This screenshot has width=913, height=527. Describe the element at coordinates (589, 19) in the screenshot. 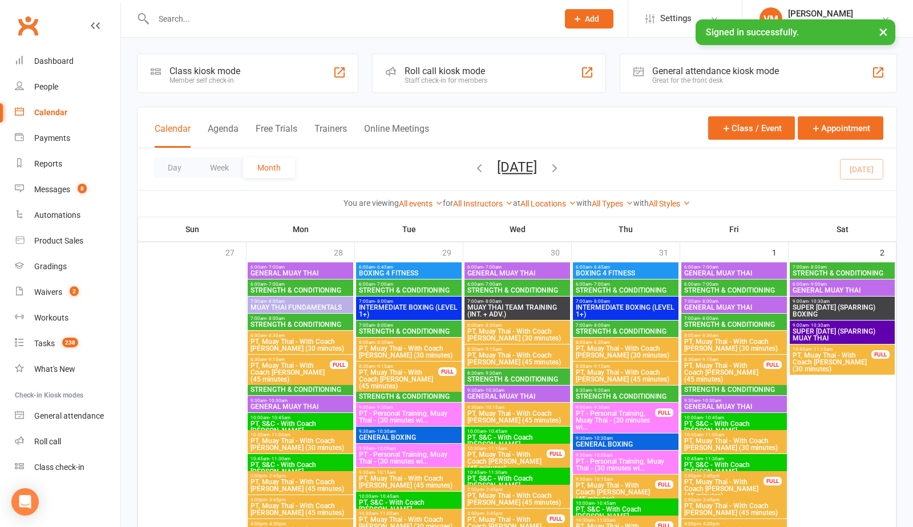

I see `button: Add` at that location.